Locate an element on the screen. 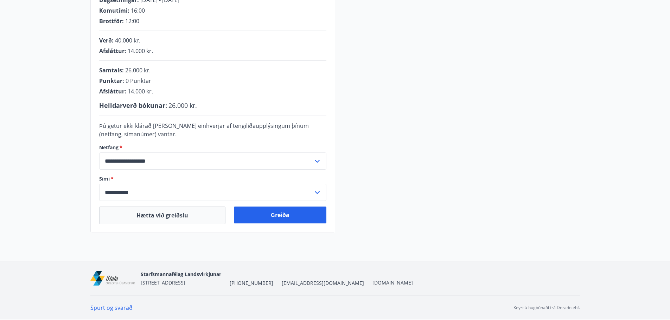 The width and height of the screenshot is (670, 320). p: Keyrt á hugbúnaði frá Dorado ehf. is located at coordinates (546, 308).